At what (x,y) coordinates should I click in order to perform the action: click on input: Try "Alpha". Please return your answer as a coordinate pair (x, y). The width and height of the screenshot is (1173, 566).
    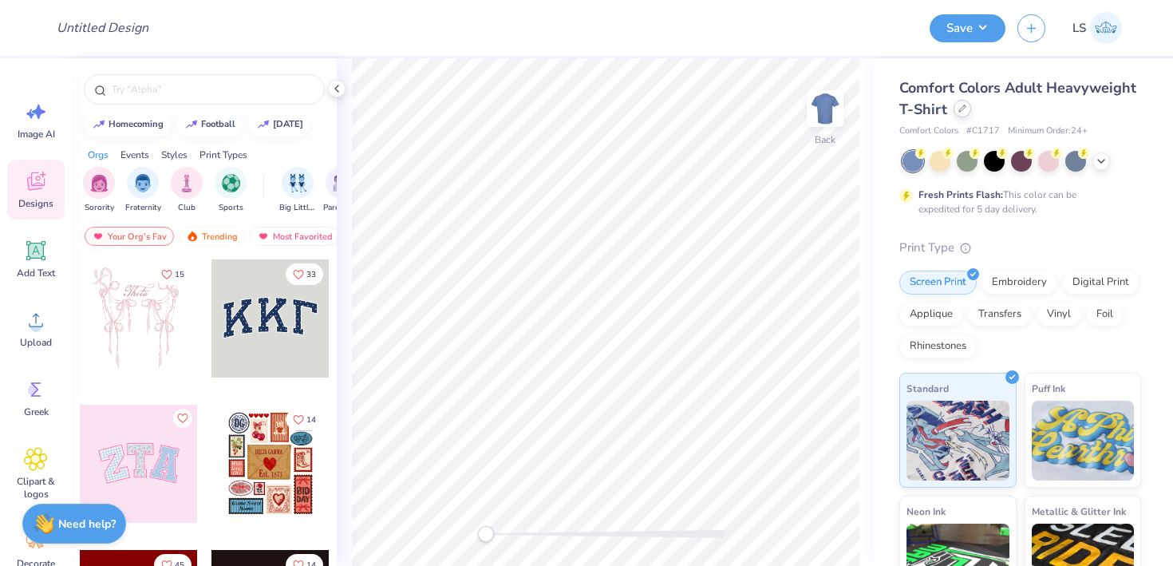
    Looking at the image, I should click on (212, 89).